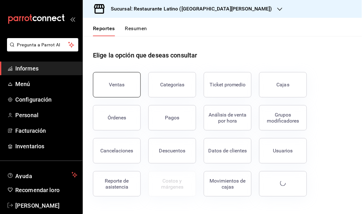  Describe the element at coordinates (39, 45) in the screenshot. I see `font: Pregunta a Parrot AI` at that location.